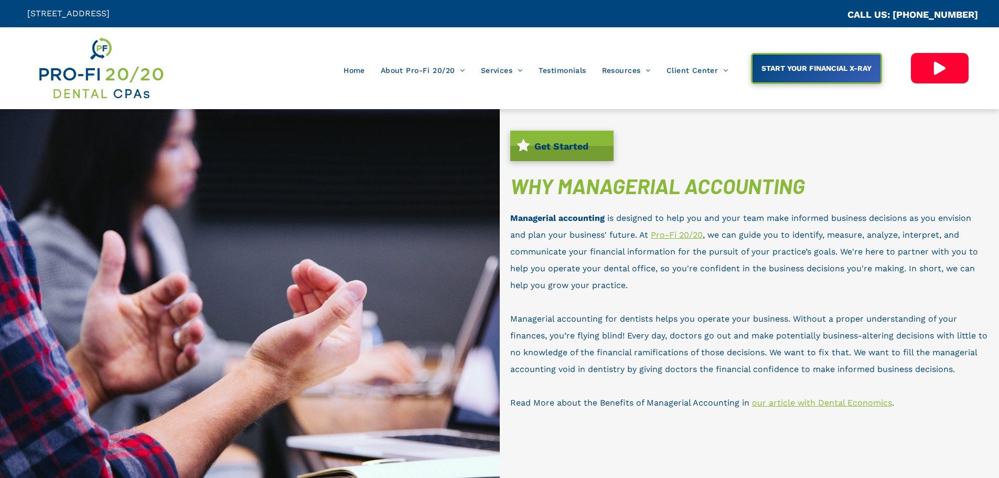 Image resolution: width=999 pixels, height=478 pixels. Describe the element at coordinates (822, 402) in the screenshot. I see `a: our article with Dental Economics` at that location.